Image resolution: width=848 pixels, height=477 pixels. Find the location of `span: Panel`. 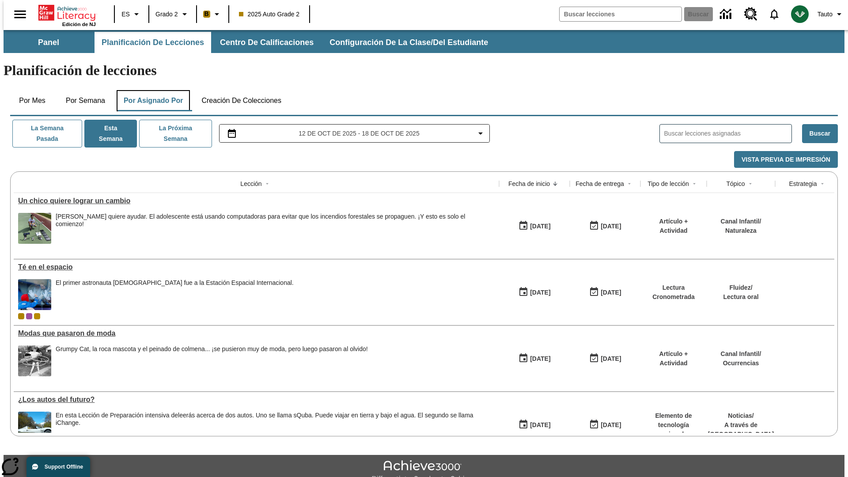

span: Panel is located at coordinates (49, 42).